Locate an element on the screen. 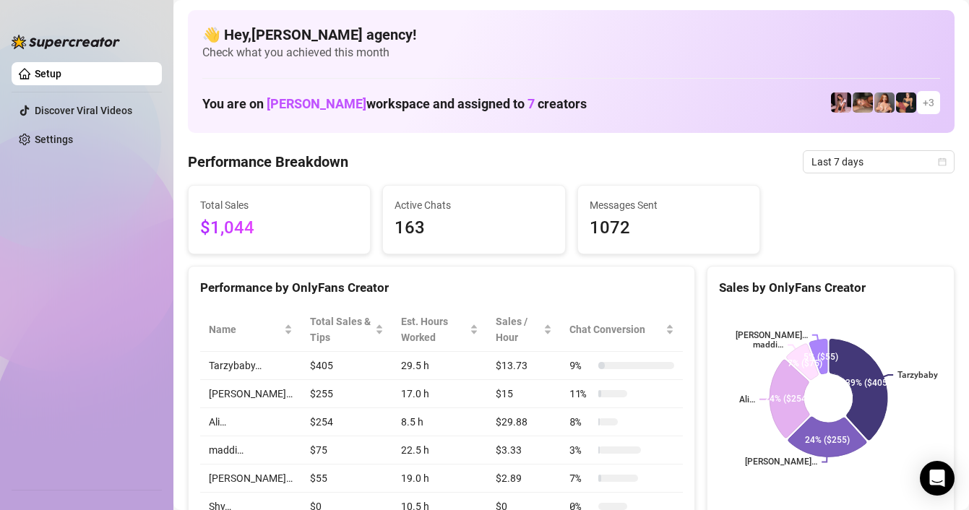 The image size is (969, 510). text: maddi… is located at coordinates (768, 345).